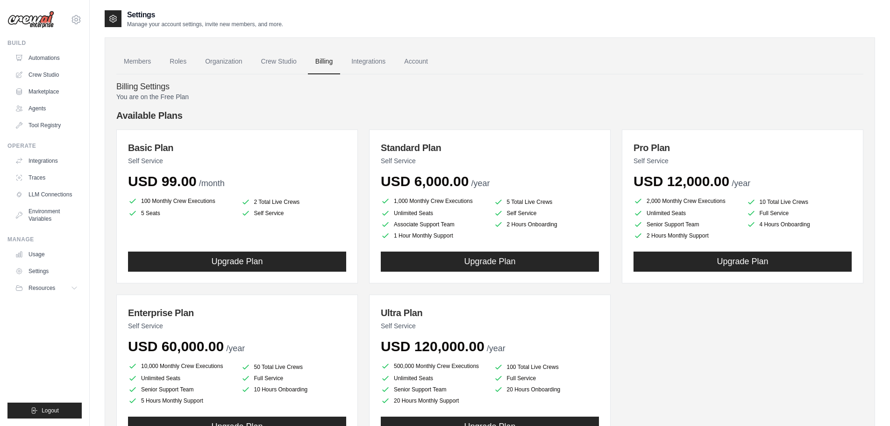 The image size is (890, 426). What do you see at coordinates (46, 108) in the screenshot?
I see `a: Agents` at bounding box center [46, 108].